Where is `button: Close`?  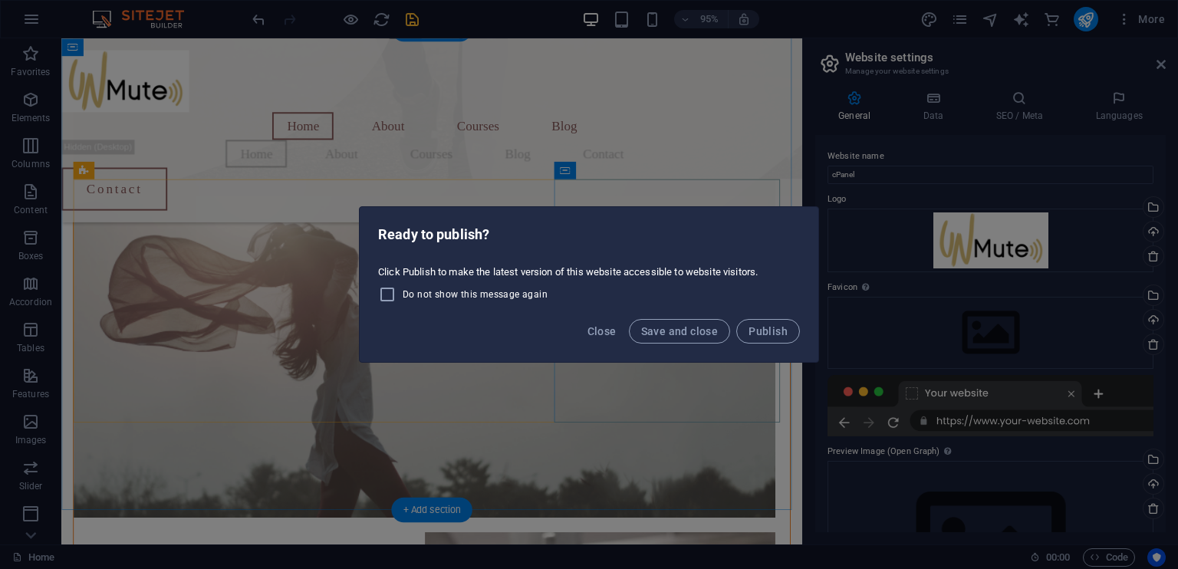 button: Close is located at coordinates (602, 331).